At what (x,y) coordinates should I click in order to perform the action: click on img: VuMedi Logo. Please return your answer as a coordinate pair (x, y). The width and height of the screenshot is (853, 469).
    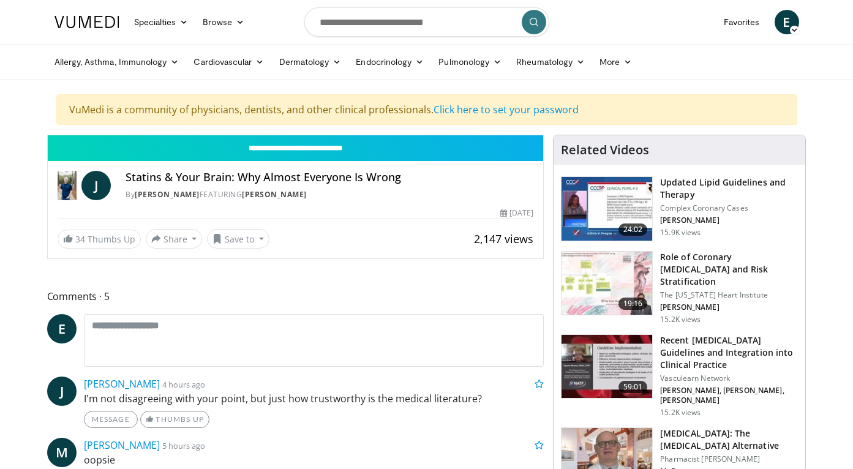
    Looking at the image, I should click on (87, 22).